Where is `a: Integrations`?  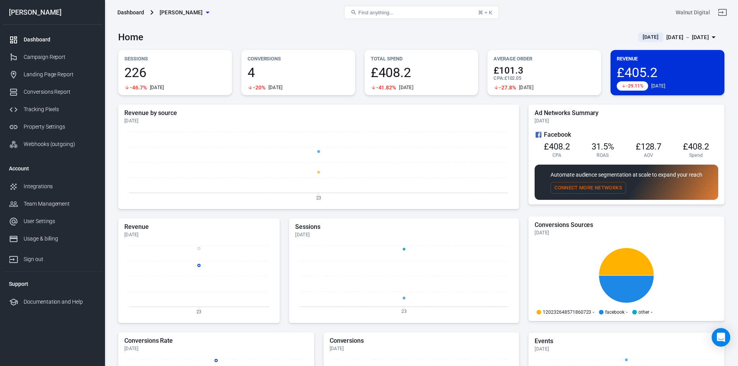
a: Integrations is located at coordinates (52, 186).